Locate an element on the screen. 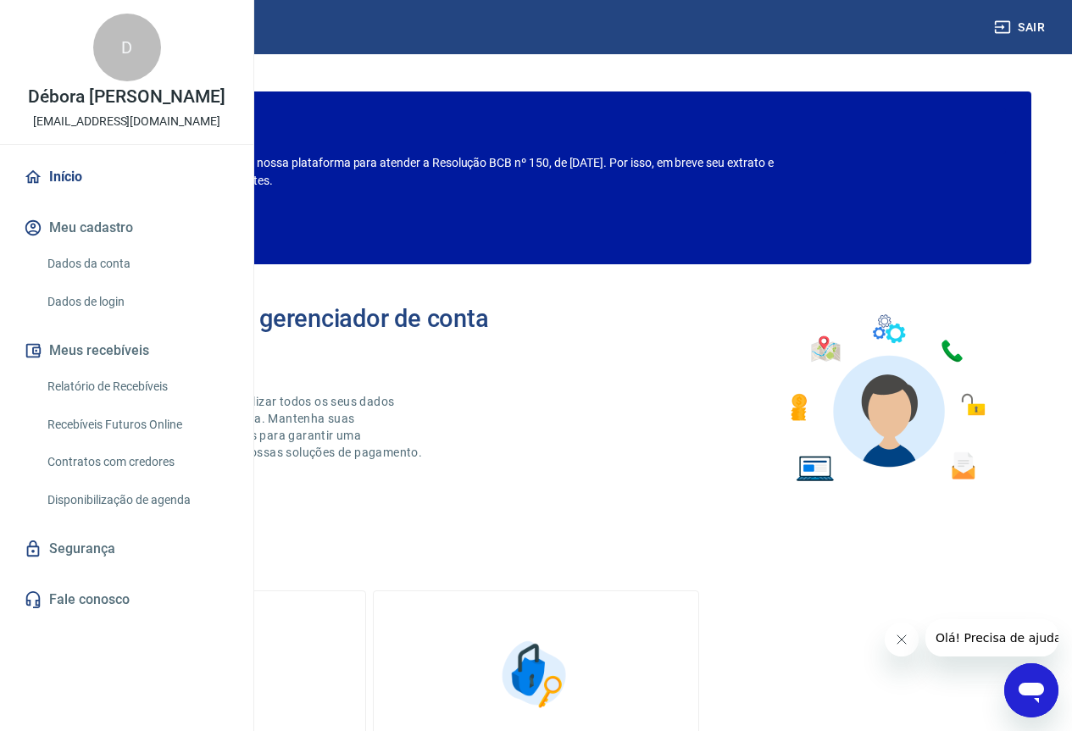 The width and height of the screenshot is (1072, 731). img: Segurança is located at coordinates (536, 675).